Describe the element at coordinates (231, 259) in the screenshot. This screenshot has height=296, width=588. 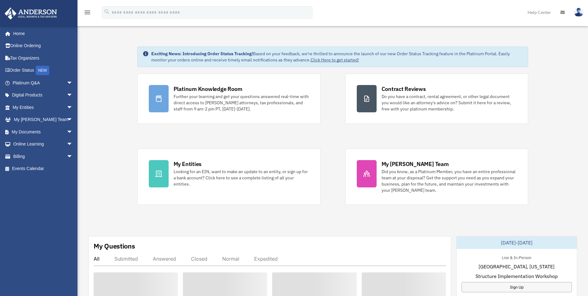
I see `div: Normal` at that location.